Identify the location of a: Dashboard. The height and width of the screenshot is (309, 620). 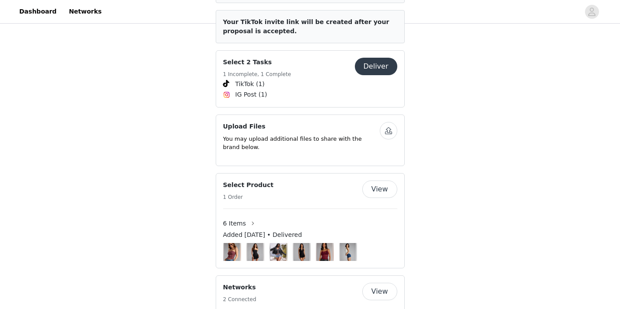
(38, 11).